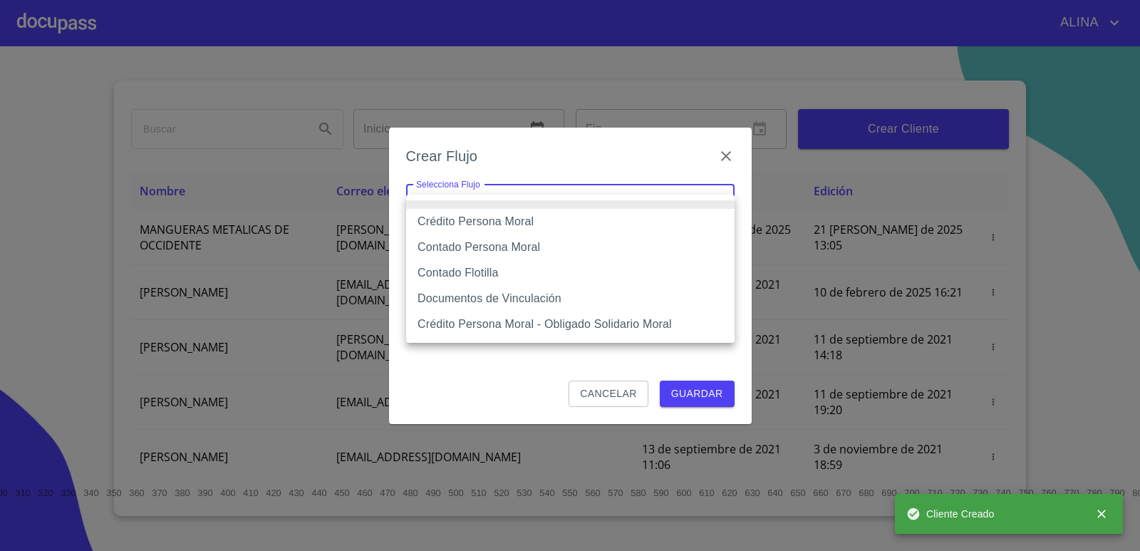 This screenshot has width=1140, height=551. What do you see at coordinates (570, 299) in the screenshot?
I see `li: Documentos de Vinculación` at bounding box center [570, 299].